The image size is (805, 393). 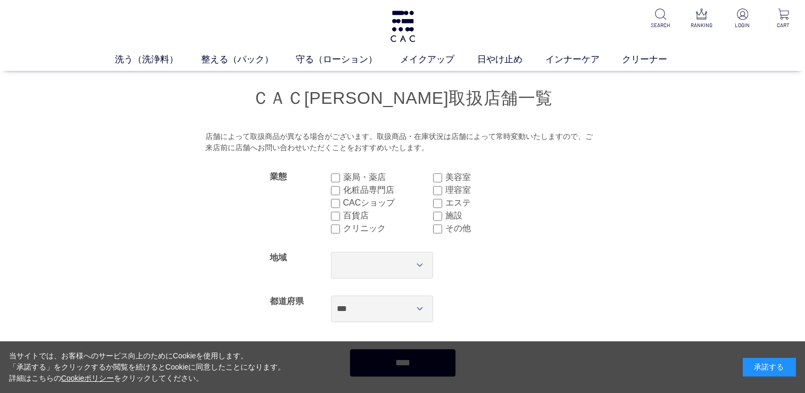 I want to click on p: LOGIN, so click(x=743, y=25).